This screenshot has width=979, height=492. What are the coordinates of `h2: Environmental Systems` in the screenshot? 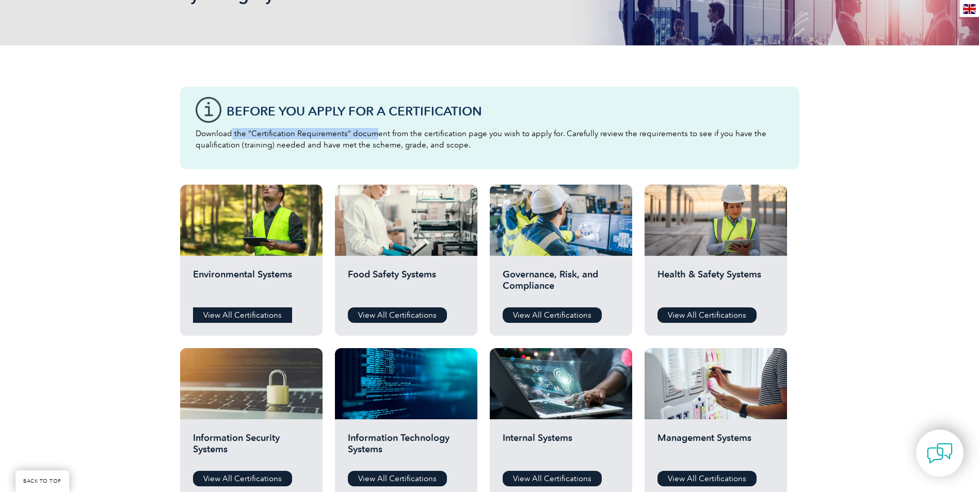 It's located at (251, 284).